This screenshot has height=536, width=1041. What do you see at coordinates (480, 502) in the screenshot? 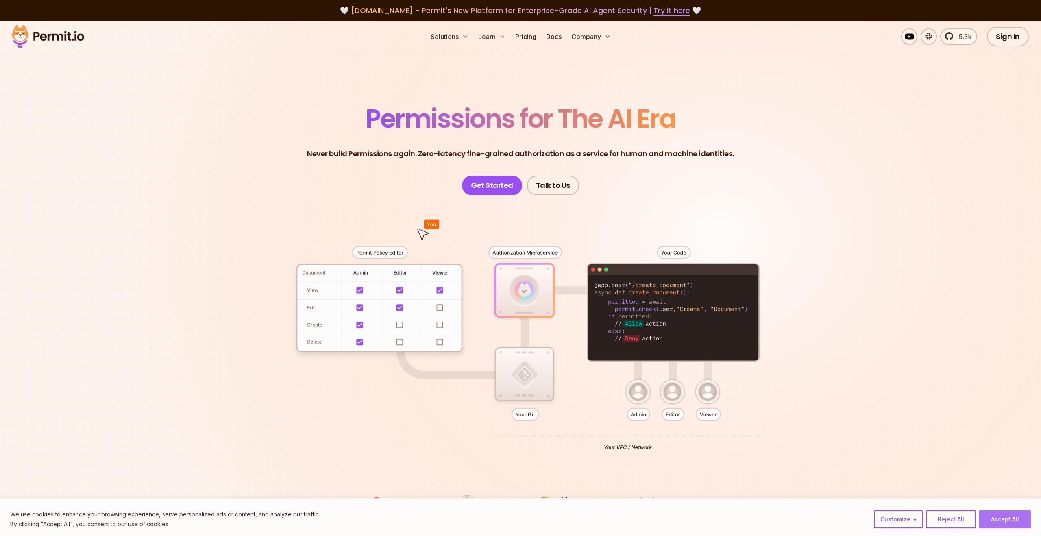
I see `img: Rubicon` at bounding box center [480, 502].